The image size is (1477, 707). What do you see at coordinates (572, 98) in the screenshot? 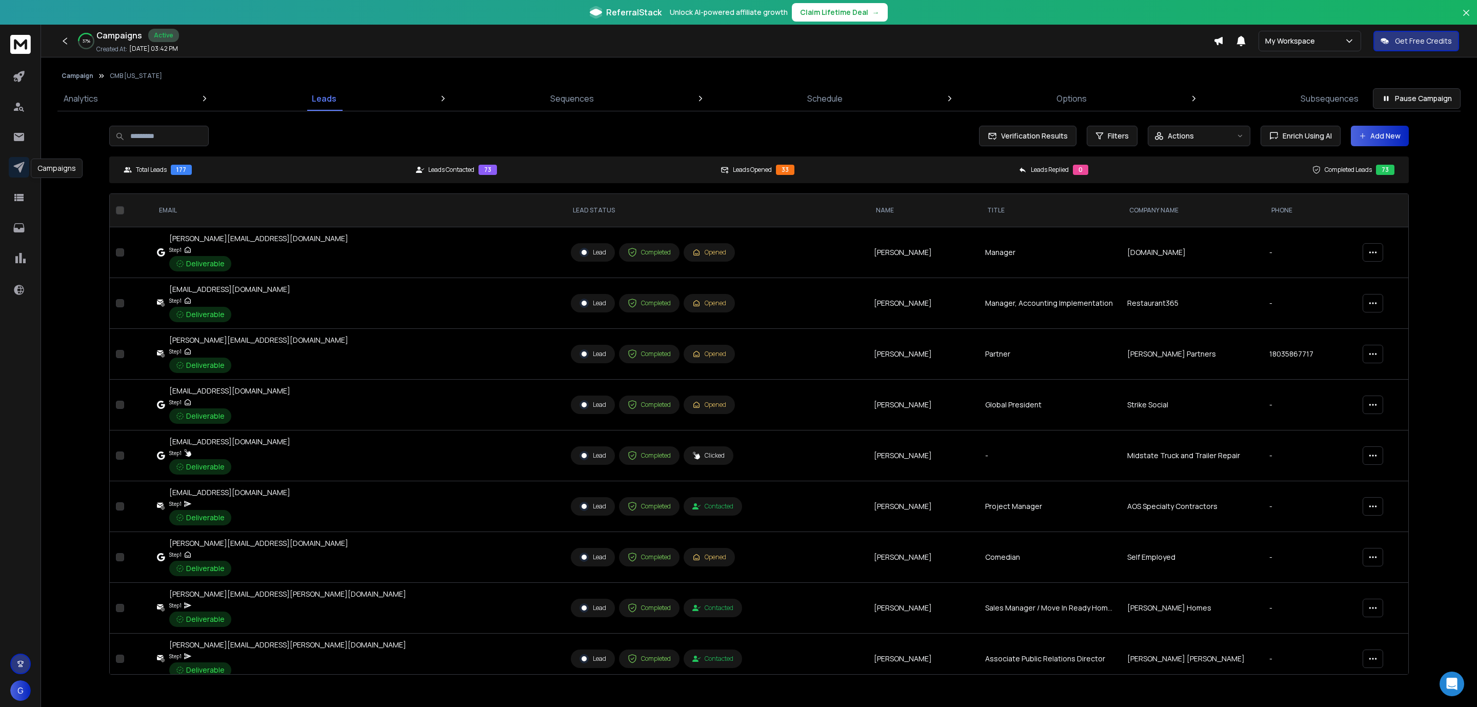
I see `p: Sequences` at bounding box center [572, 98].